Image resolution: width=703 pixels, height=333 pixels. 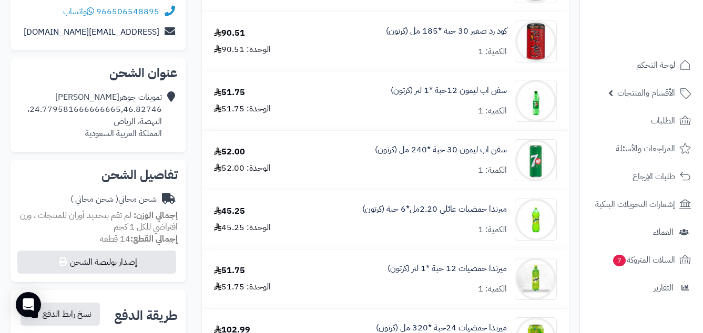 I want to click on a: واتساب, so click(x=78, y=12).